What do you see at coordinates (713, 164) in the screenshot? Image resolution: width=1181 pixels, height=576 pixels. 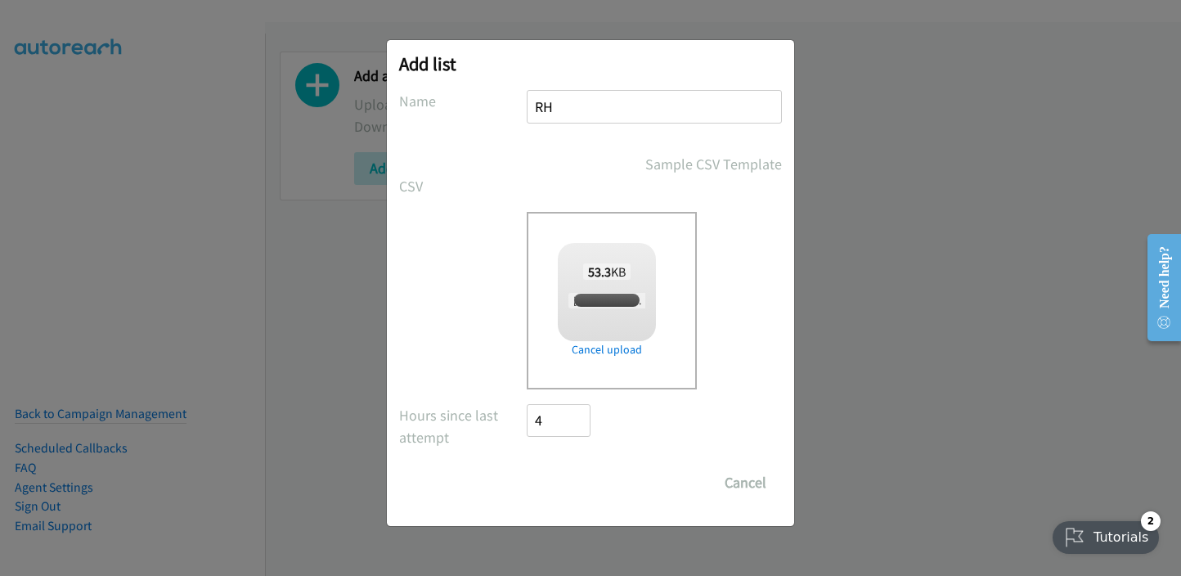 I see `a: Sample CSV Template` at bounding box center [713, 164].